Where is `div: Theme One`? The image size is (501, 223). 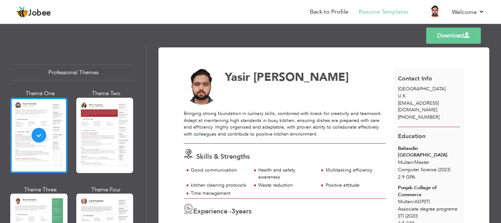
div: Theme One is located at coordinates (40, 93).